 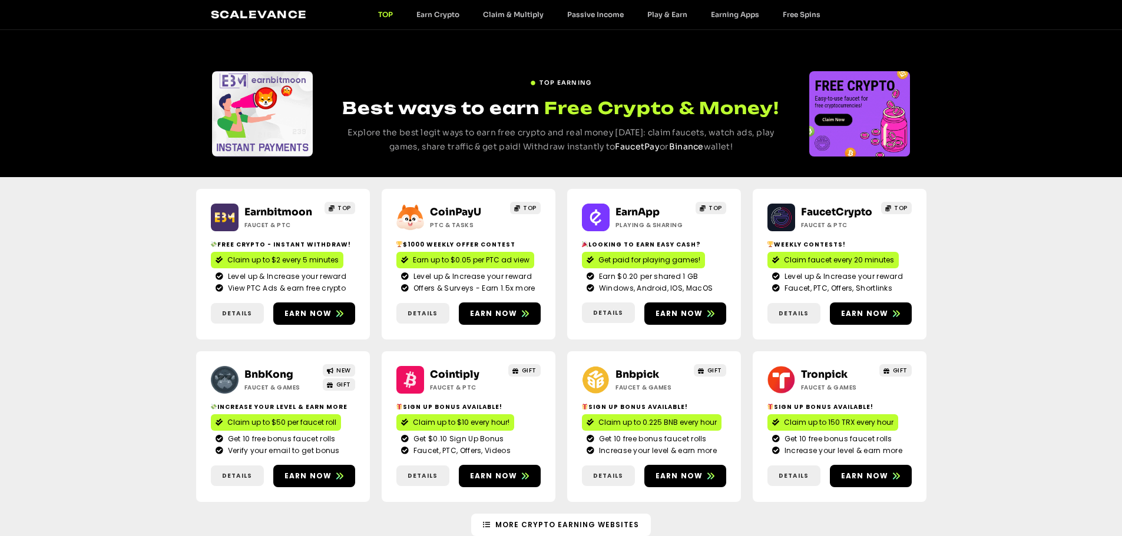 I want to click on a: BnbKong, so click(x=269, y=375).